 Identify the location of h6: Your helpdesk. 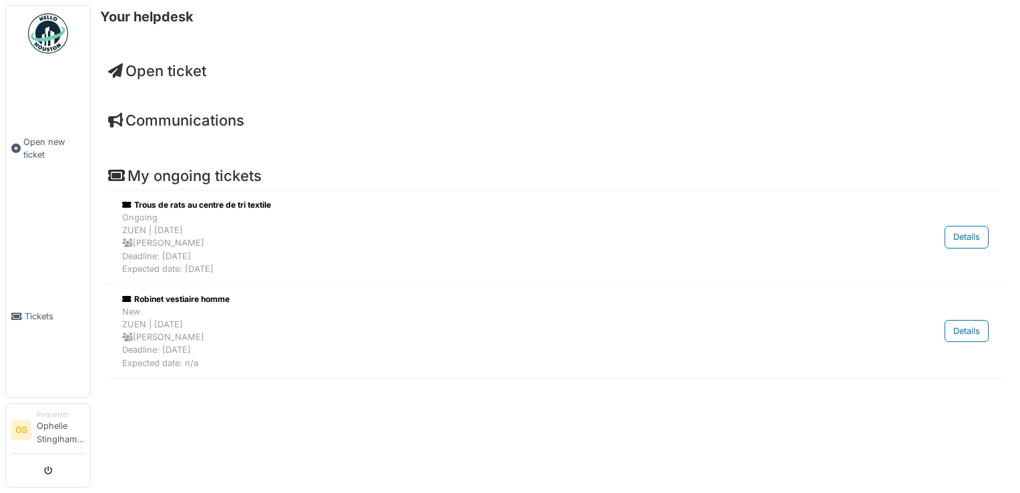
(147, 17).